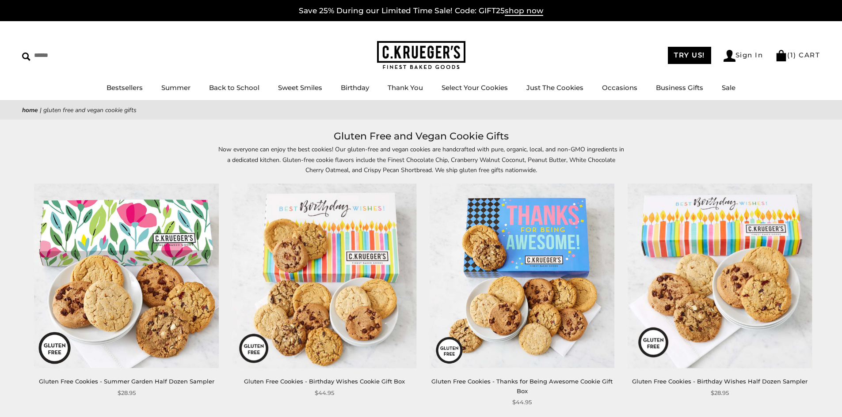  What do you see at coordinates (679, 87) in the screenshot?
I see `a: Business Gifts` at bounding box center [679, 87].